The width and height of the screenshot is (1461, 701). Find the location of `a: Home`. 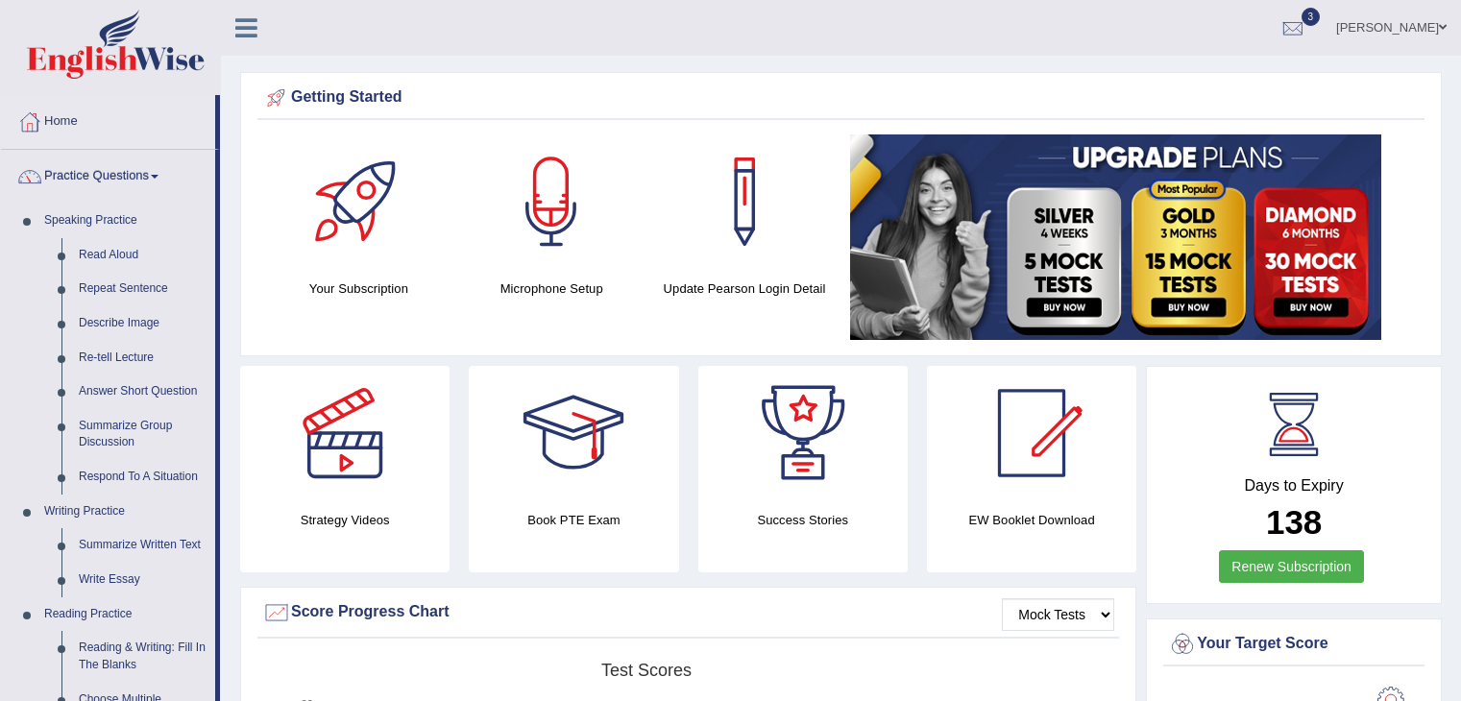

a: Home is located at coordinates (108, 119).